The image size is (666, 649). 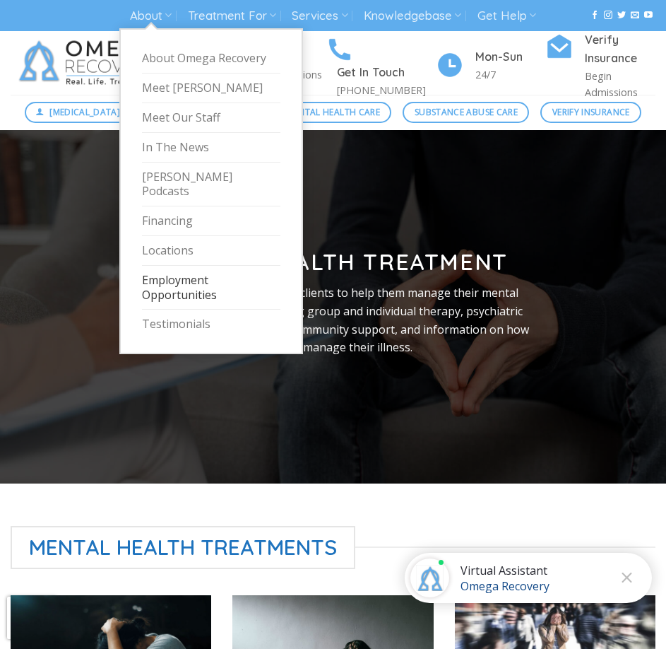 What do you see at coordinates (507, 16) in the screenshot?
I see `a: Get Help` at bounding box center [507, 16].